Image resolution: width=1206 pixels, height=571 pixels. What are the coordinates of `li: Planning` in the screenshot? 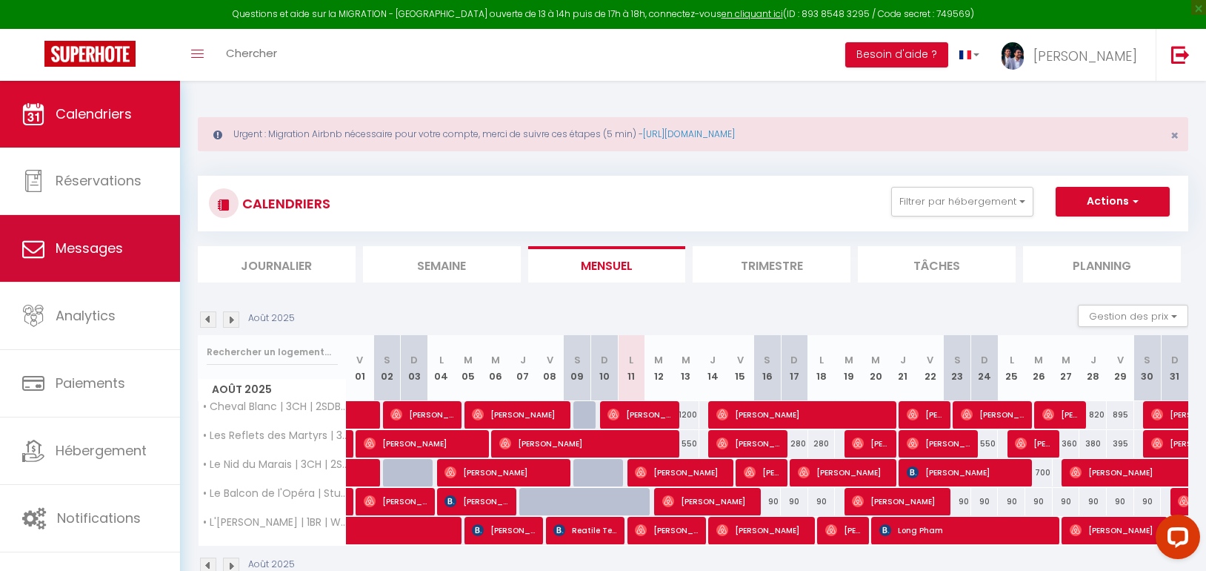 It's located at (1102, 264).